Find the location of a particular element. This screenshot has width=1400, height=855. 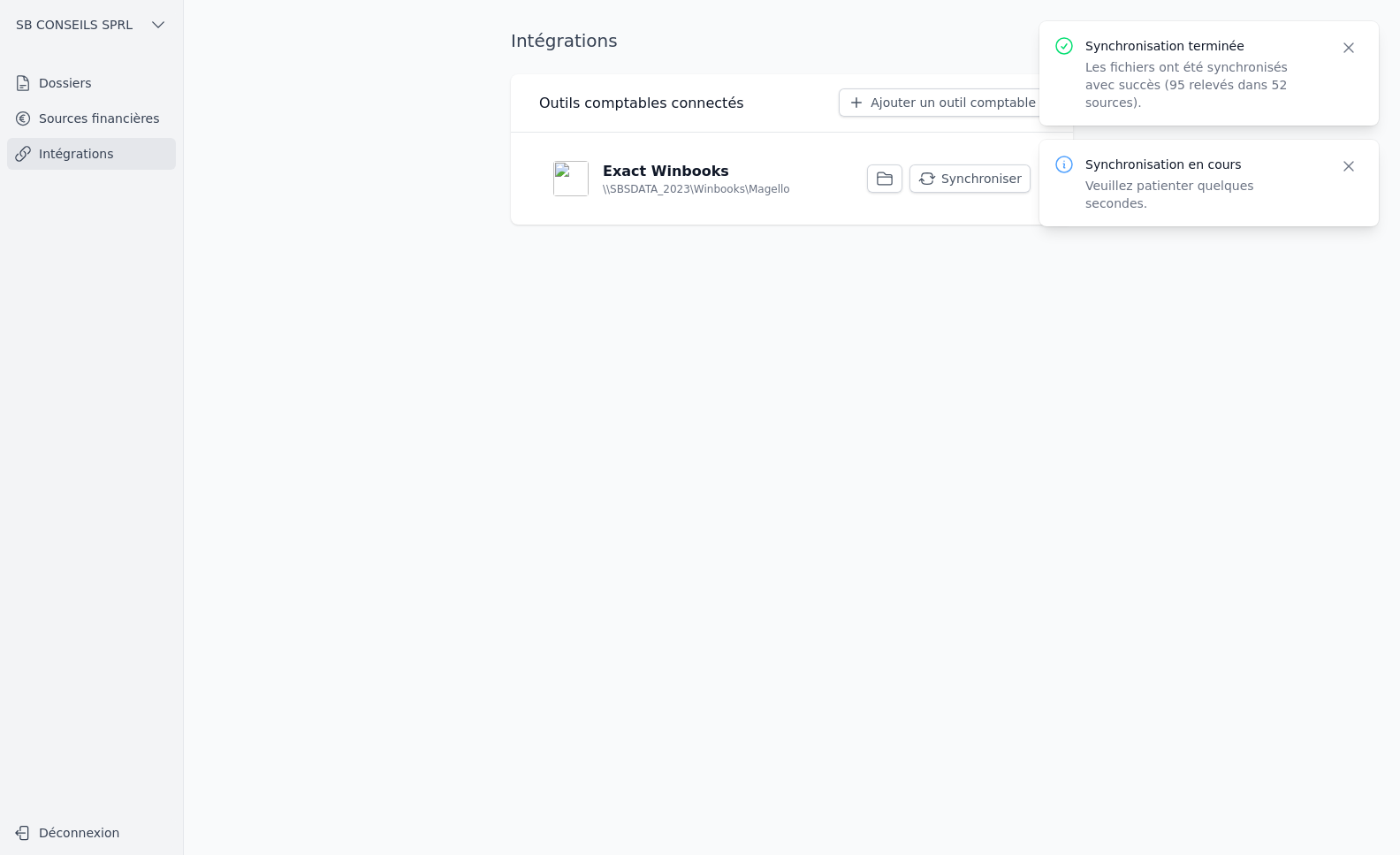

h1: Intégrations is located at coordinates (564, 41).